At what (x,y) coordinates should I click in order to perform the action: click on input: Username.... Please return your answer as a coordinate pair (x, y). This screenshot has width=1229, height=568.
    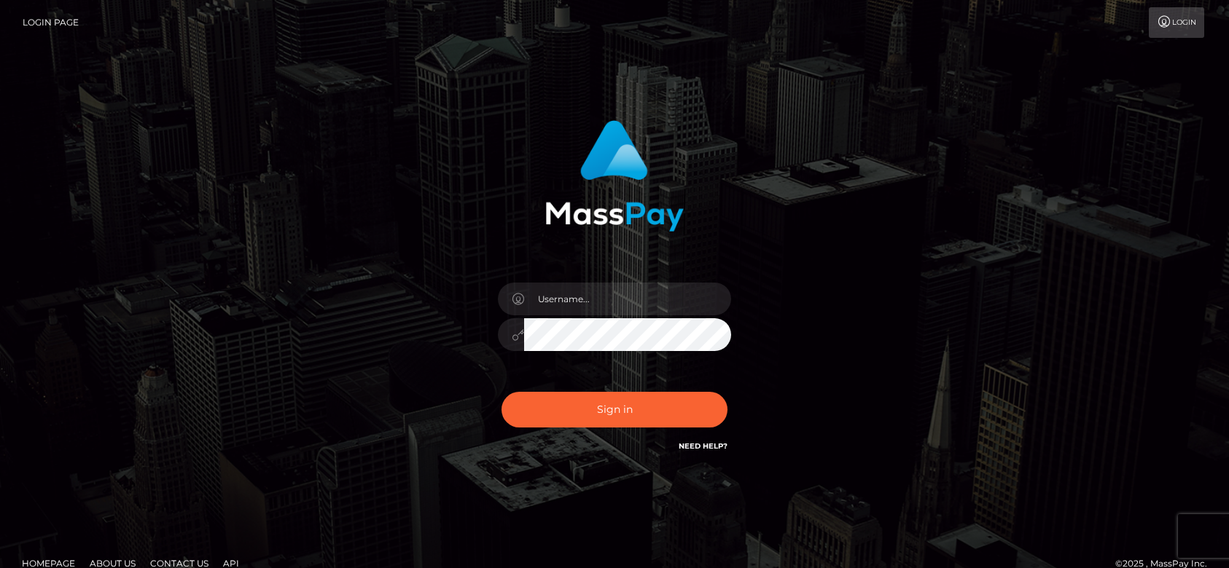
    Looking at the image, I should click on (628, 299).